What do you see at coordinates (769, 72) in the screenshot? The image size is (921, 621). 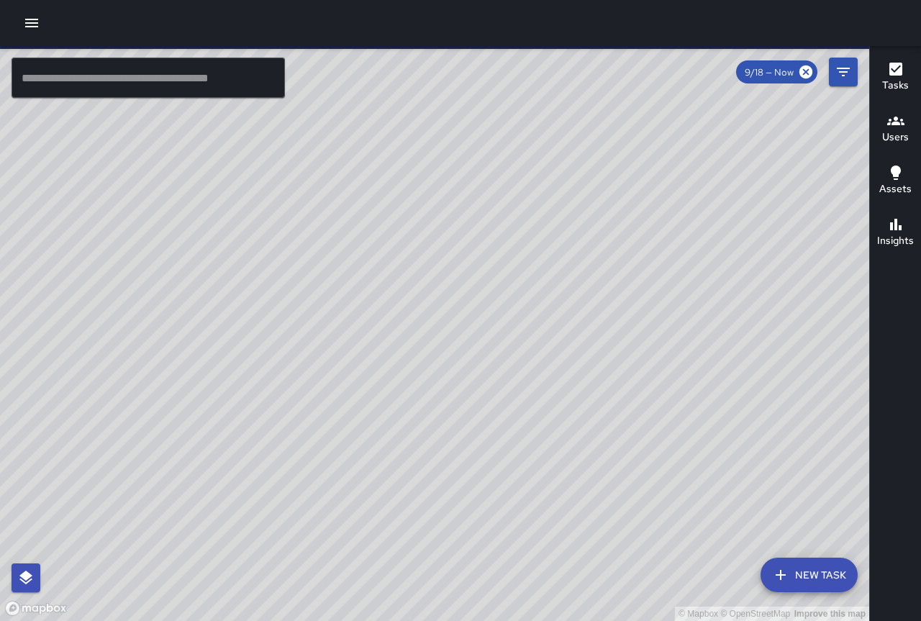 I see `span: 9/18 — Now` at bounding box center [769, 72].